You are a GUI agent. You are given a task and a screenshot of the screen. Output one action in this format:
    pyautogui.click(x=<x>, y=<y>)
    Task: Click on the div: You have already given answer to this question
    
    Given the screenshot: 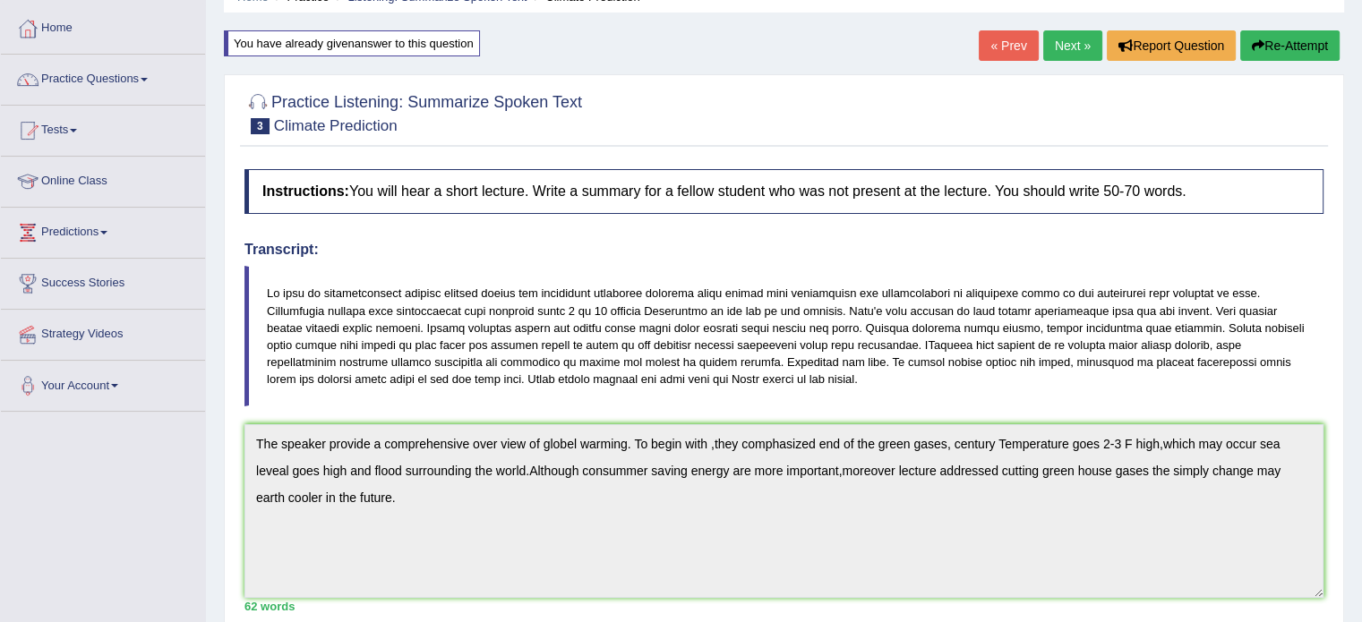 What is the action you would take?
    pyautogui.click(x=352, y=43)
    